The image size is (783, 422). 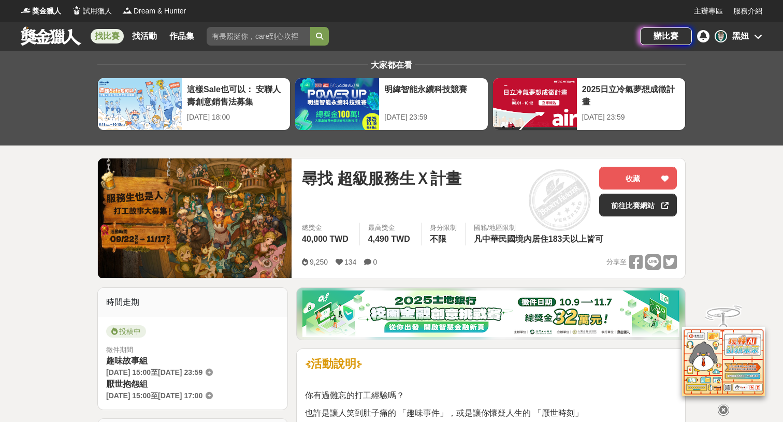 What do you see at coordinates (333, 363) in the screenshot?
I see `strong: 活動說明` at bounding box center [333, 363].